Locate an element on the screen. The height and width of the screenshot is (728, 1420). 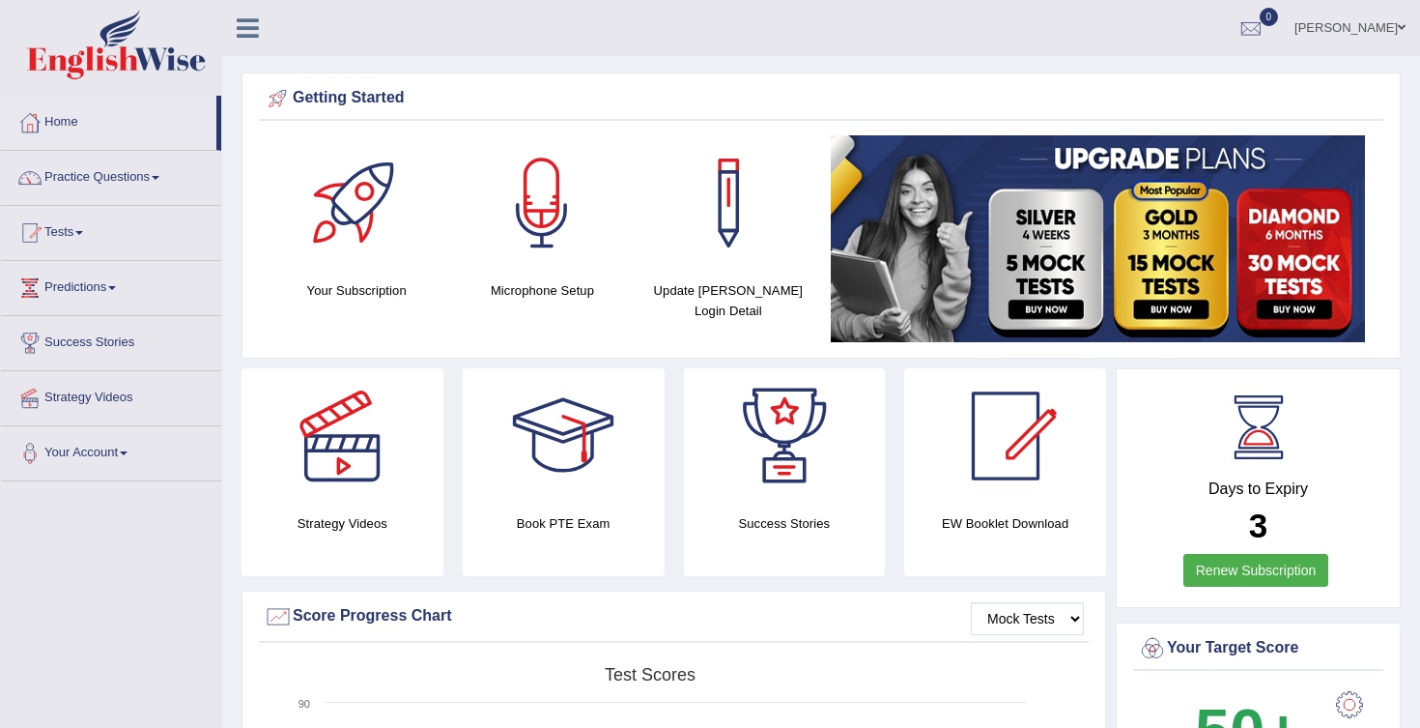
a: Renew Subscription is located at coordinates (1256, 570).